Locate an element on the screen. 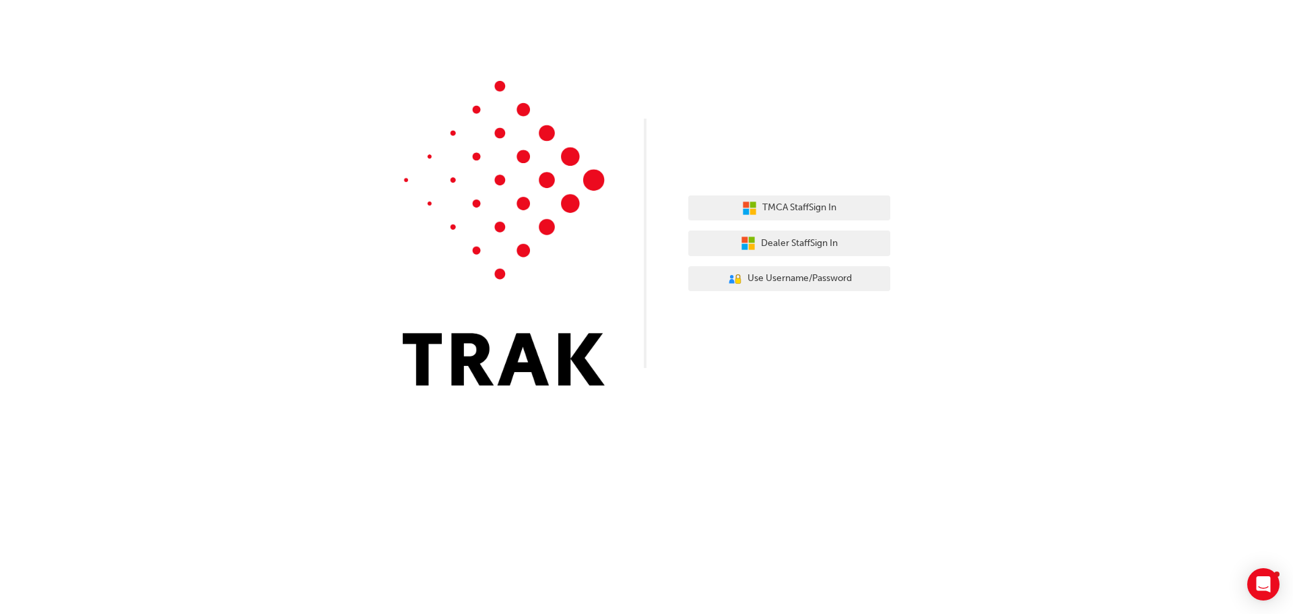 This screenshot has width=1293, height=614. span: Dealer Staff Sign In is located at coordinates (799, 243).